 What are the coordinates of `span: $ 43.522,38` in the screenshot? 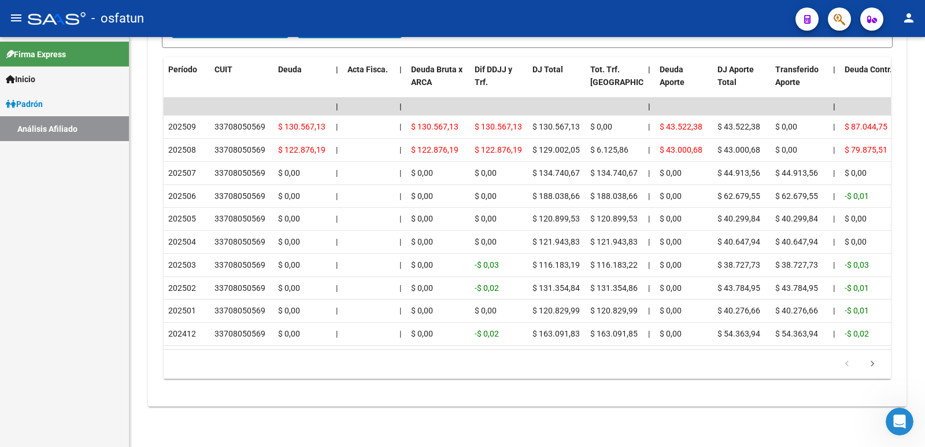 It's located at (681, 127).